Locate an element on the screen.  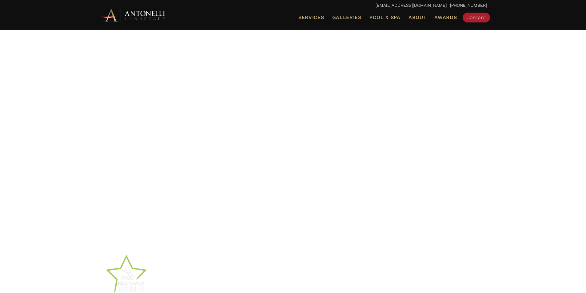
span: Awards is located at coordinates (445, 17).